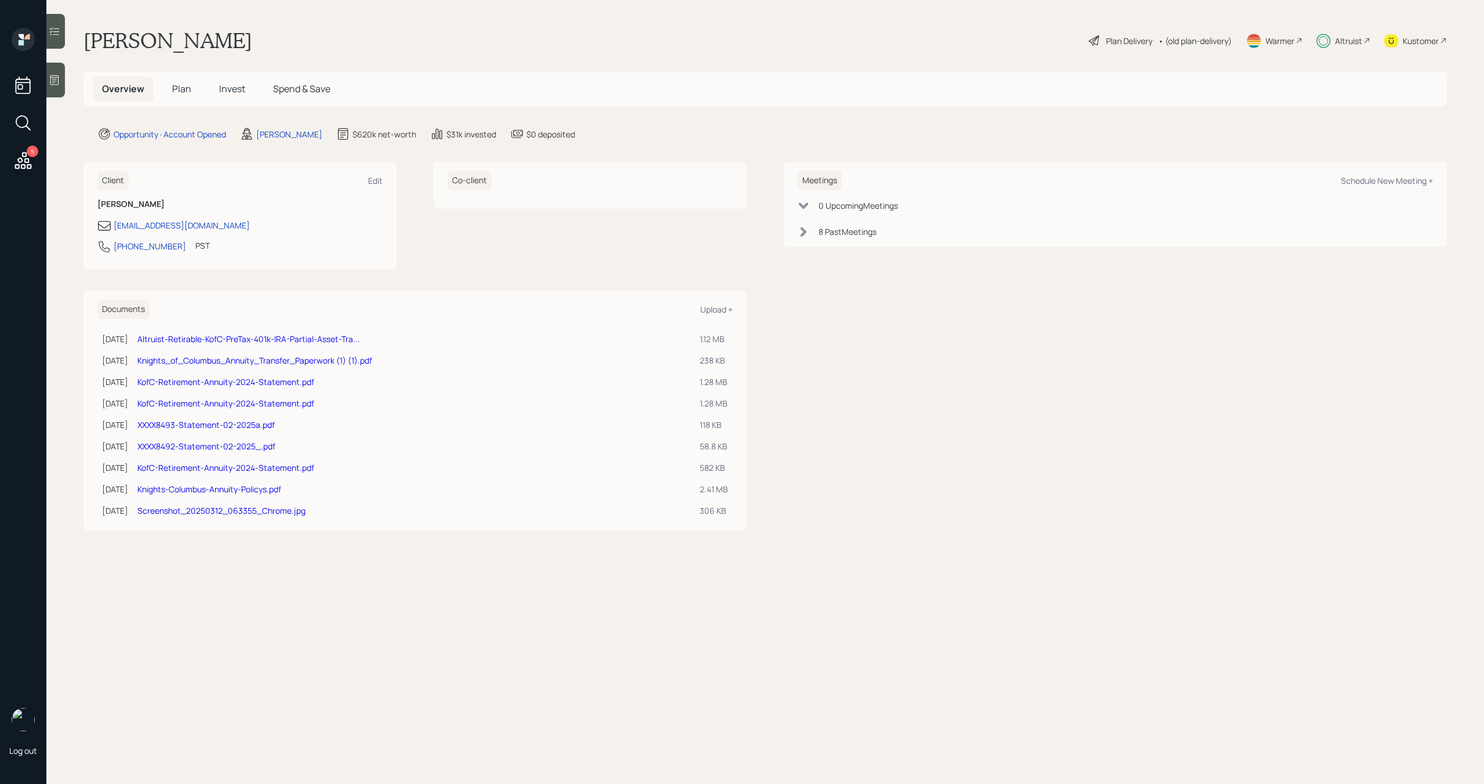 The height and width of the screenshot is (784, 1484). I want to click on div: PST, so click(202, 245).